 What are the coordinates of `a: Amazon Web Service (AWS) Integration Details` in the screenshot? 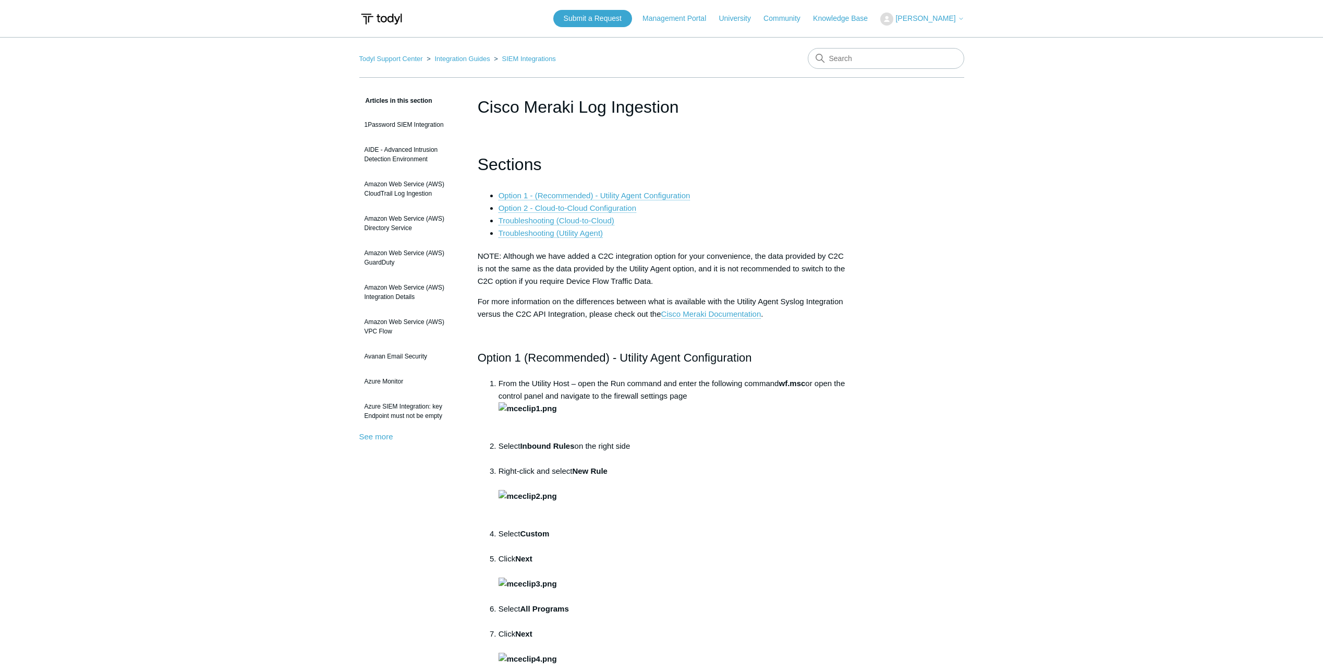 It's located at (411, 292).